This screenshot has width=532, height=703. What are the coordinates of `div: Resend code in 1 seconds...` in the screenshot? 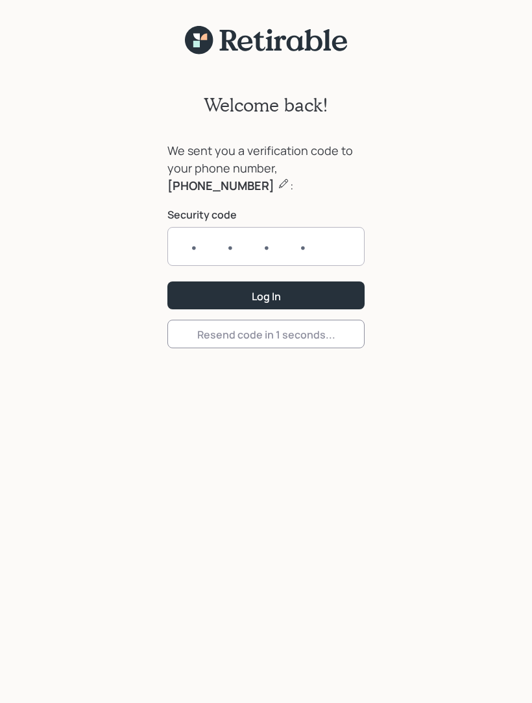 It's located at (266, 335).